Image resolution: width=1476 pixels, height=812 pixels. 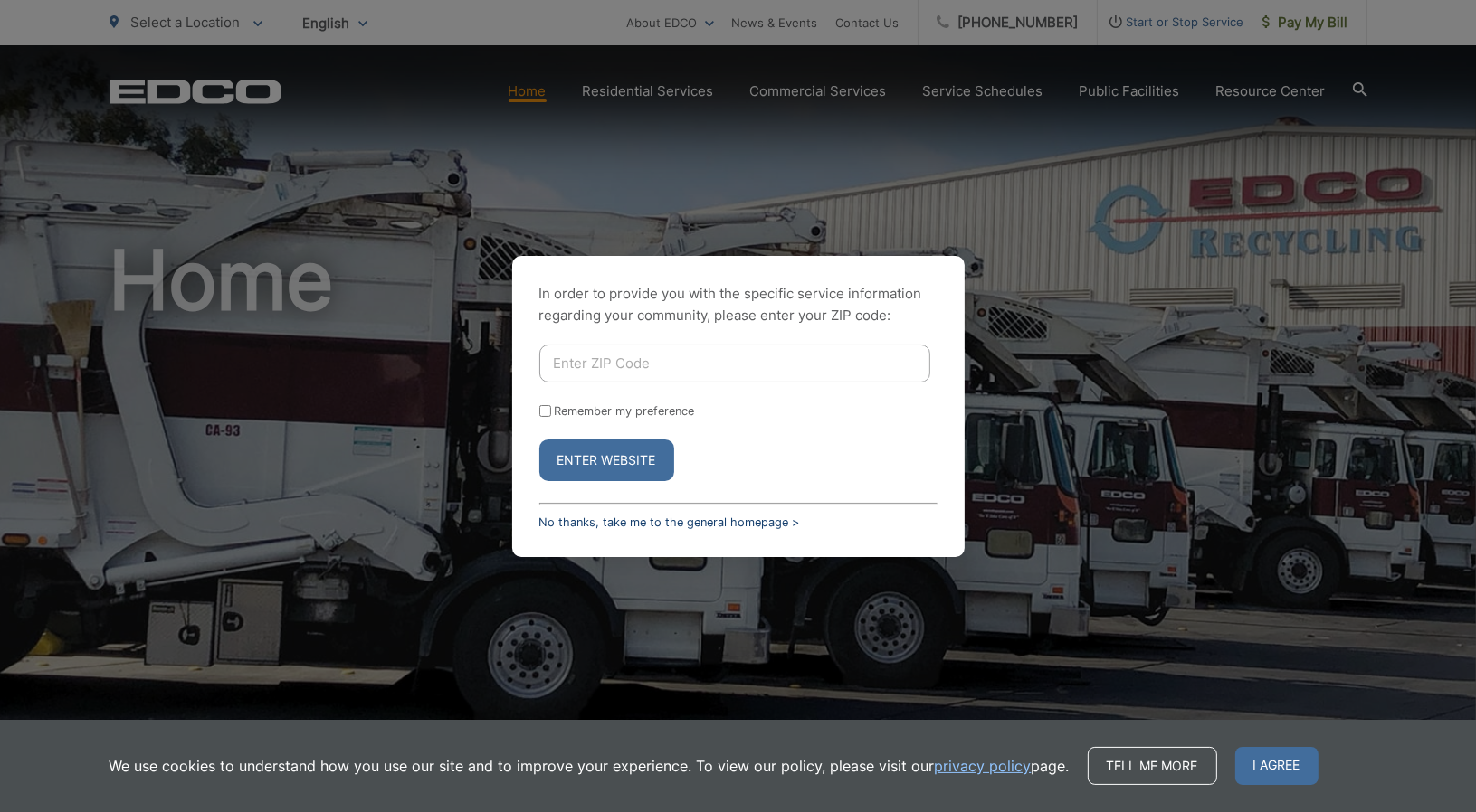 What do you see at coordinates (606, 460) in the screenshot?
I see `button: Enter Website` at bounding box center [606, 460].